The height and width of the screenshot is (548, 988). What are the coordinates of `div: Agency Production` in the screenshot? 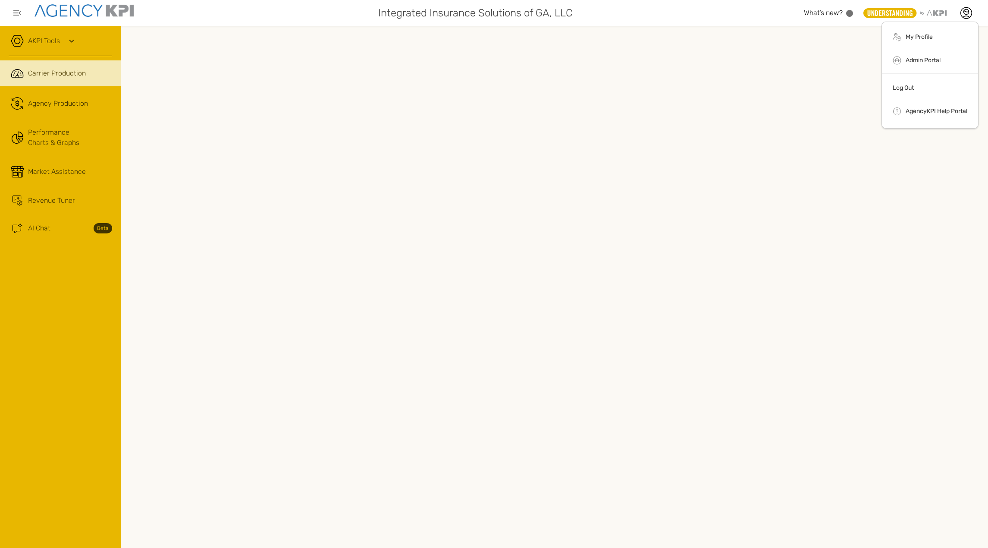 It's located at (58, 103).